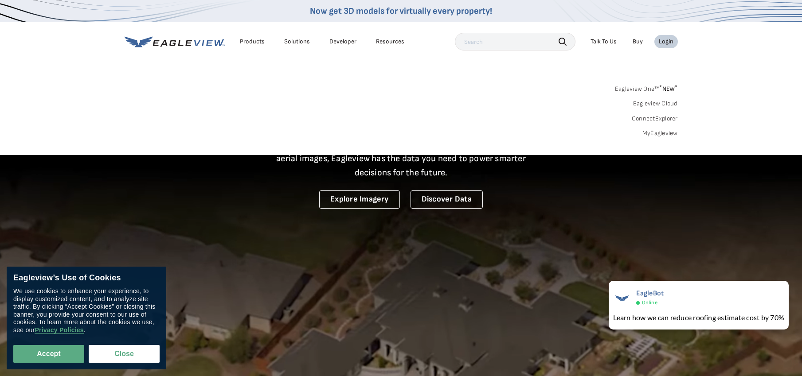 This screenshot has width=802, height=376. Describe the element at coordinates (401, 11) in the screenshot. I see `a: Now get 3D models for virtually every property!` at that location.